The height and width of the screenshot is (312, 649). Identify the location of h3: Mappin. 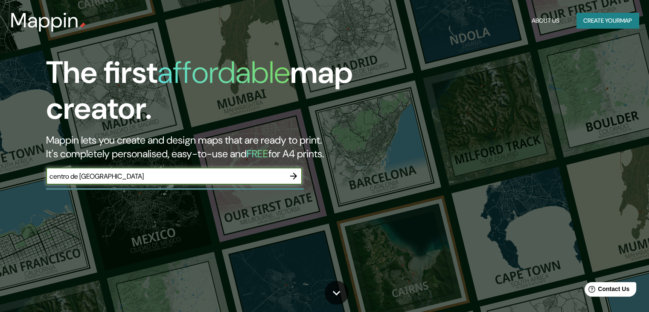
(44, 20).